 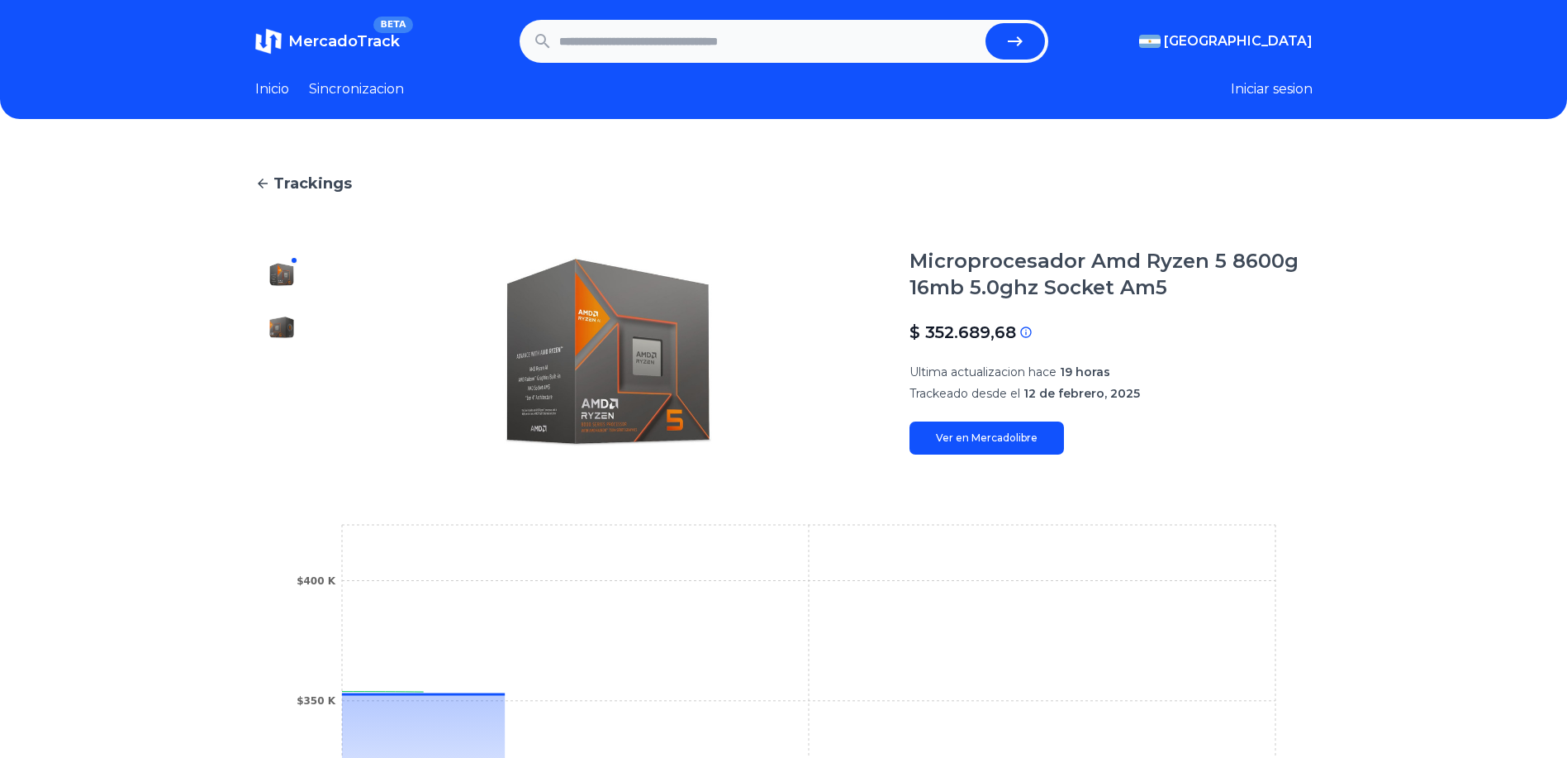 What do you see at coordinates (316, 581) in the screenshot?
I see `tspan: $400 K` at bounding box center [316, 581].